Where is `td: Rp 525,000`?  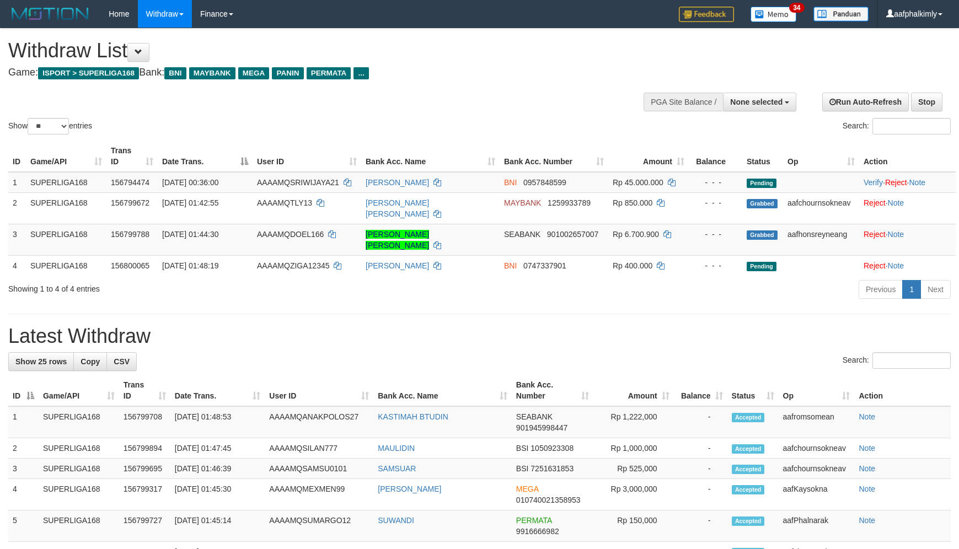
td: Rp 525,000 is located at coordinates (633, 469).